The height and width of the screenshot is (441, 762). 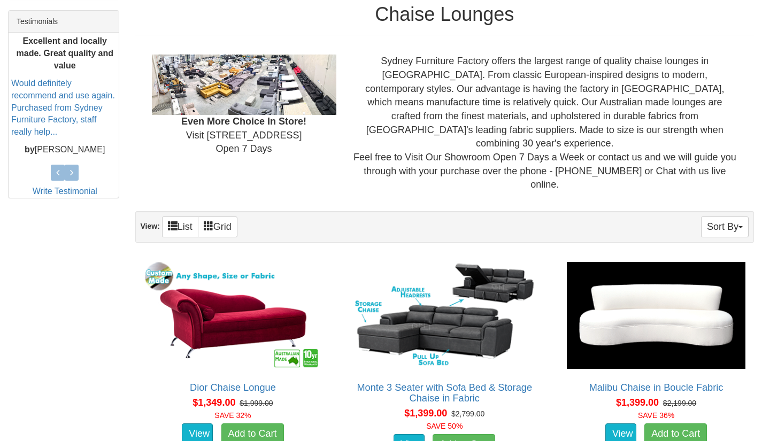 I want to click on del: $2,799.00, so click(x=468, y=414).